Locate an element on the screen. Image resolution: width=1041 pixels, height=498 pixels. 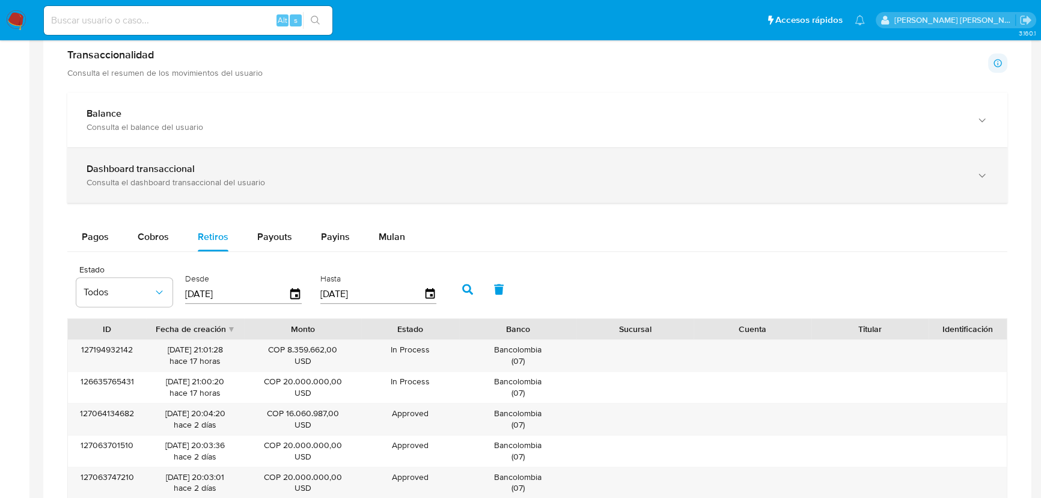
a: Salir is located at coordinates (1025, 20).